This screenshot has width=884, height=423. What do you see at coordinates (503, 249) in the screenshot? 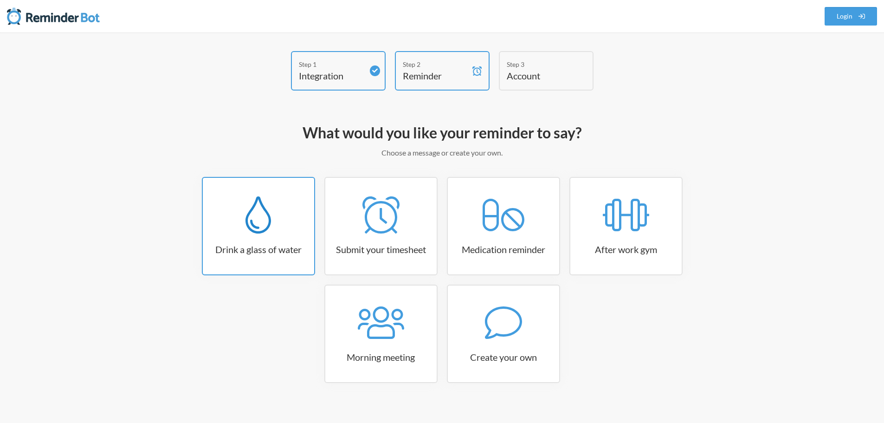
I see `h3: Medication reminder` at bounding box center [503, 249].